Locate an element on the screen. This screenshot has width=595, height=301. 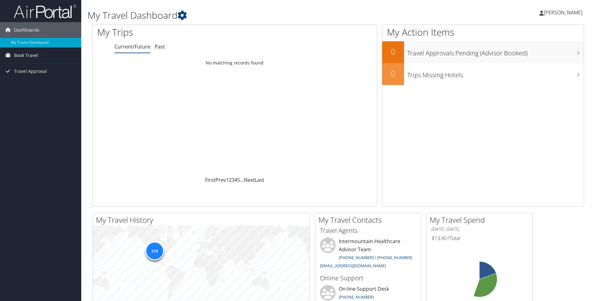
h2: My Travel Spend is located at coordinates (481, 220).